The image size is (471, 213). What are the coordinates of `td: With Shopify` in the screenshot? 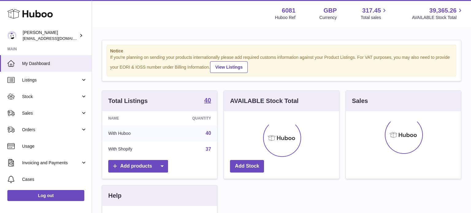 It's located at (133, 149).